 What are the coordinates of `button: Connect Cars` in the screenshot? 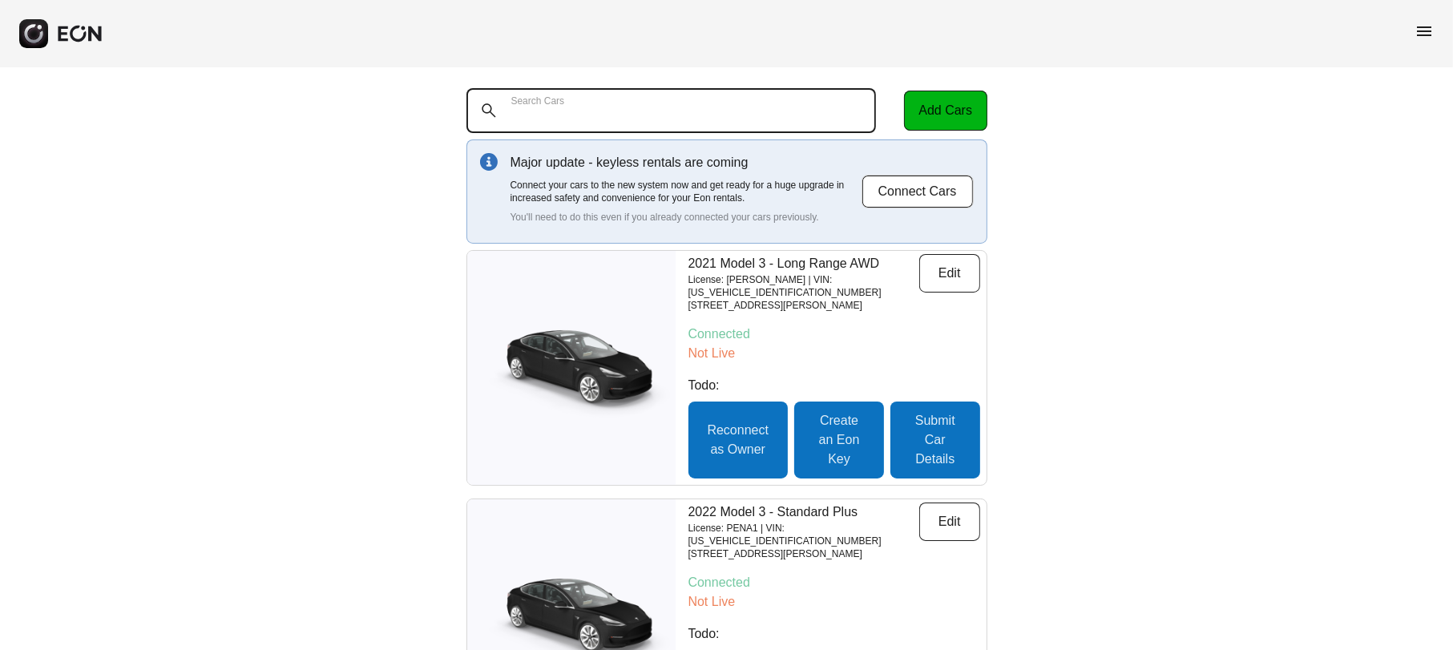 It's located at (918, 192).